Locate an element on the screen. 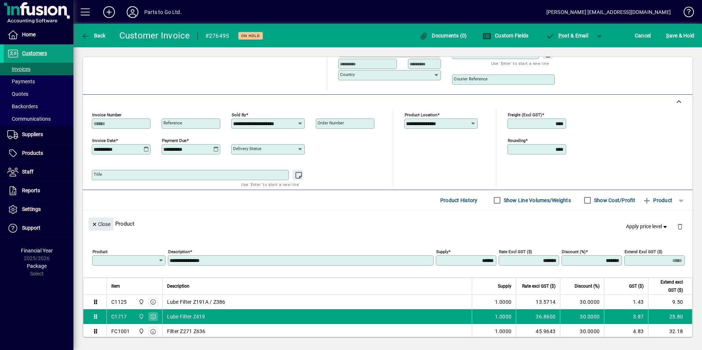  td: 1.43 is located at coordinates (626, 302).